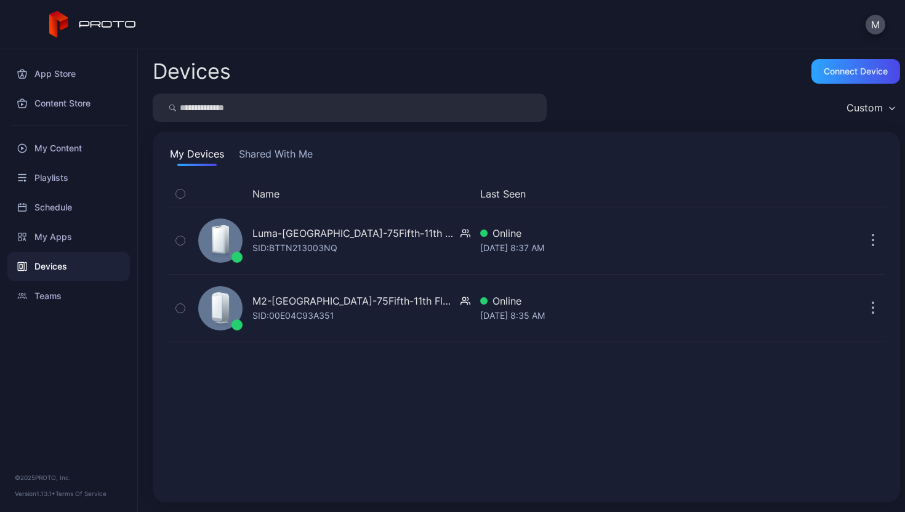 The height and width of the screenshot is (512, 905). What do you see at coordinates (865, 108) in the screenshot?
I see `div: Custom` at bounding box center [865, 108].